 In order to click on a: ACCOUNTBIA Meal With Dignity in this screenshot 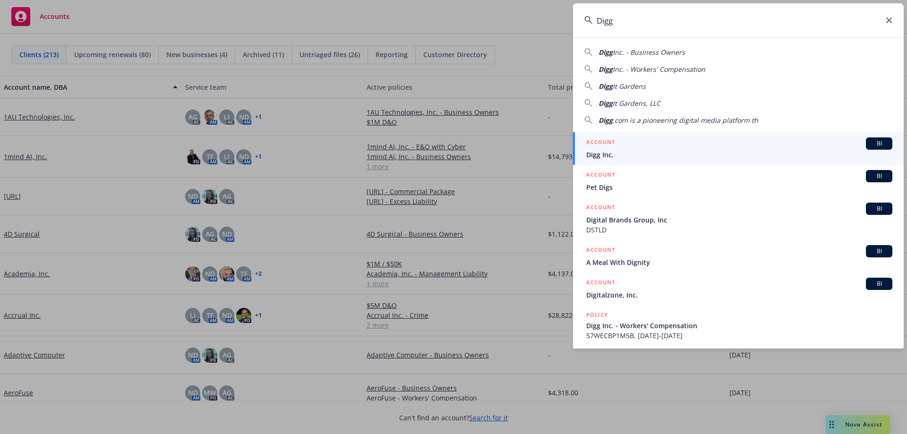, I will do `click(738, 256)`.